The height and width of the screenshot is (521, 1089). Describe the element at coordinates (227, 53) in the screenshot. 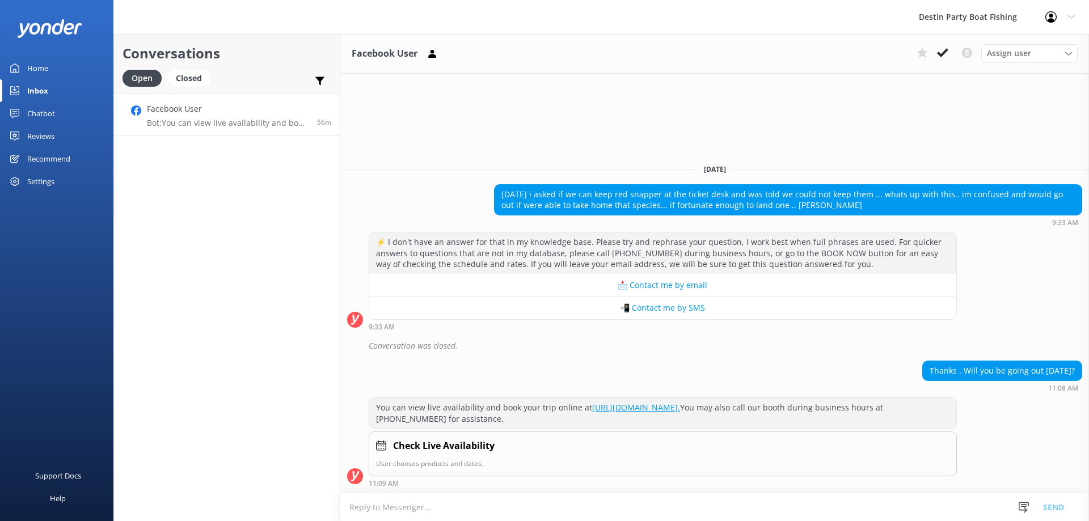

I see `h2: Conversations` at that location.